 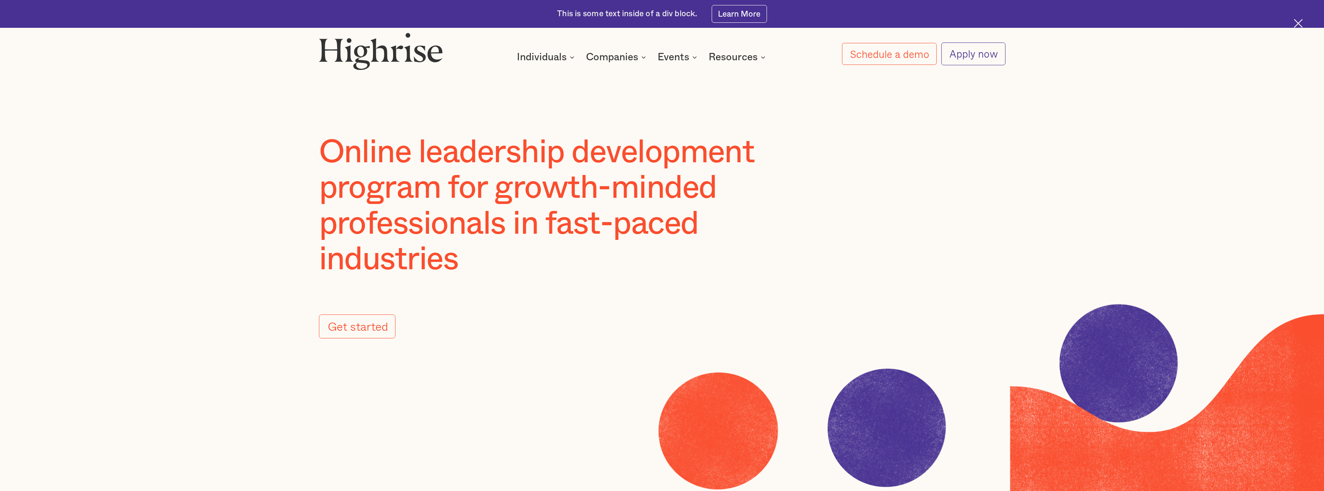 I want to click on a: Learn More, so click(x=739, y=14).